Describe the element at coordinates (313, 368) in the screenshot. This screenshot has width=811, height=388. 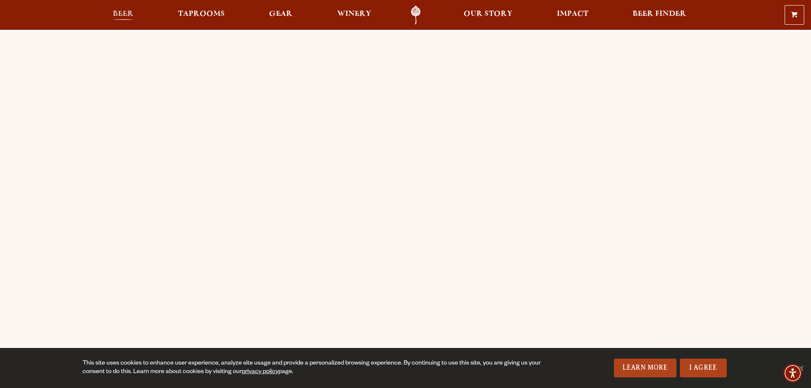
I see `div: This site uses cookies to enhance user experience, analyze site usage and provide a personalized ...` at that location.